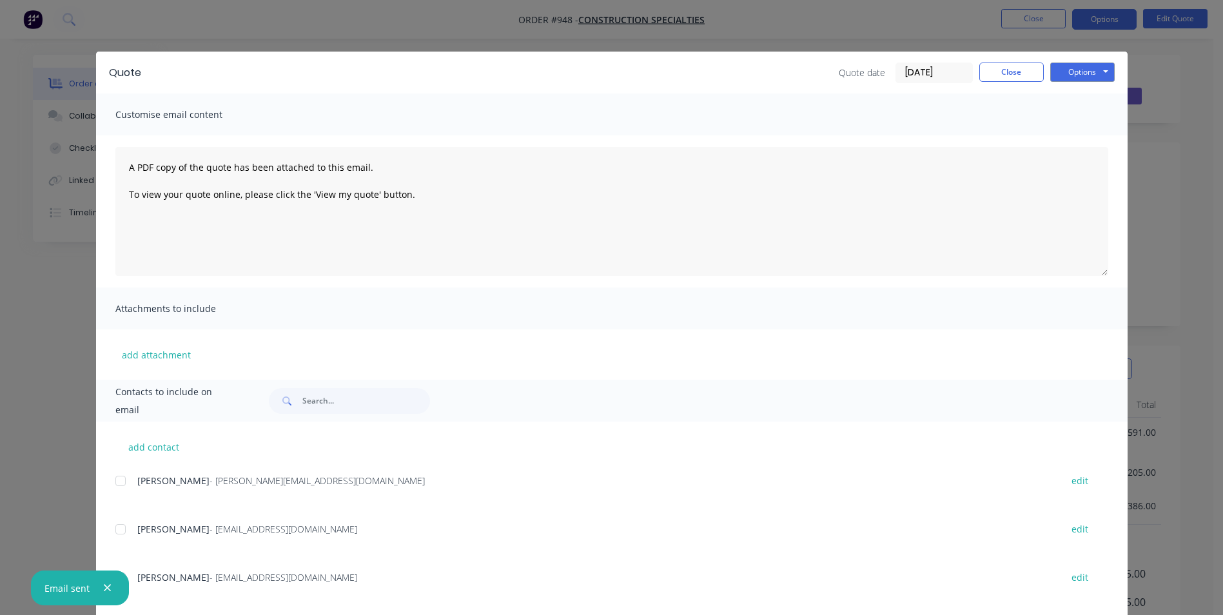  What do you see at coordinates (186, 309) in the screenshot?
I see `span: Attachments to include` at bounding box center [186, 309].